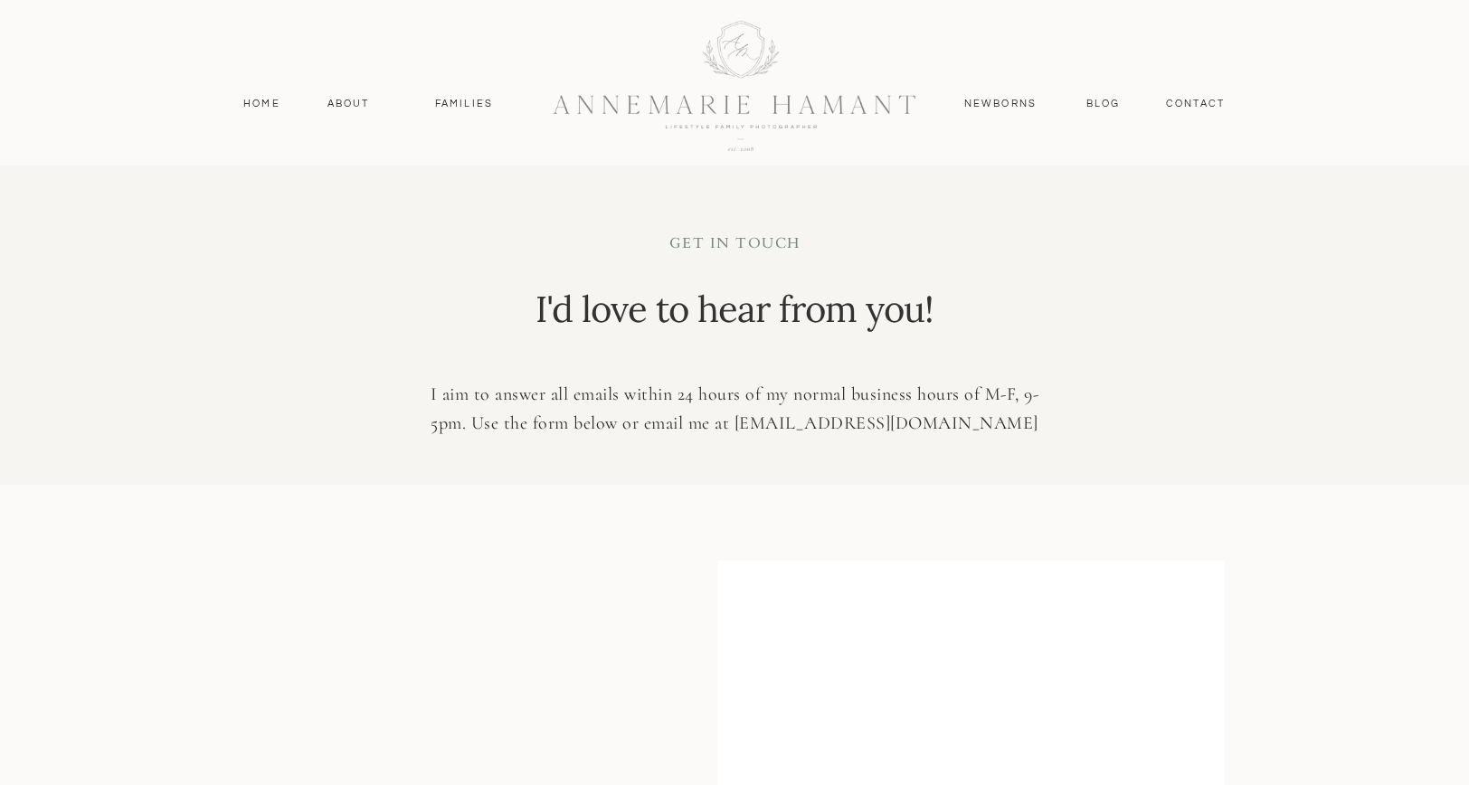  What do you see at coordinates (1103, 104) in the screenshot?
I see `a: Blog` at bounding box center [1103, 104].